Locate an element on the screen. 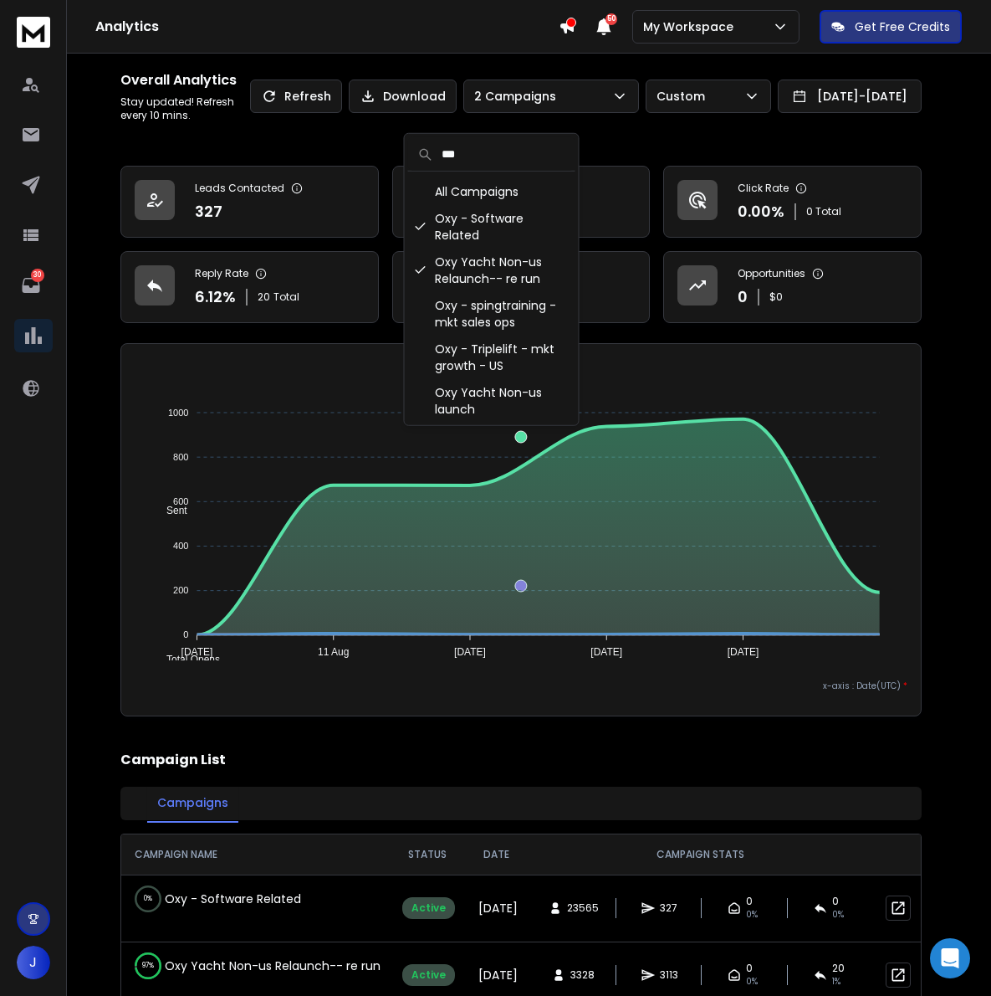 The height and width of the screenshot is (996, 991). tspan: 200 is located at coordinates (181, 590).